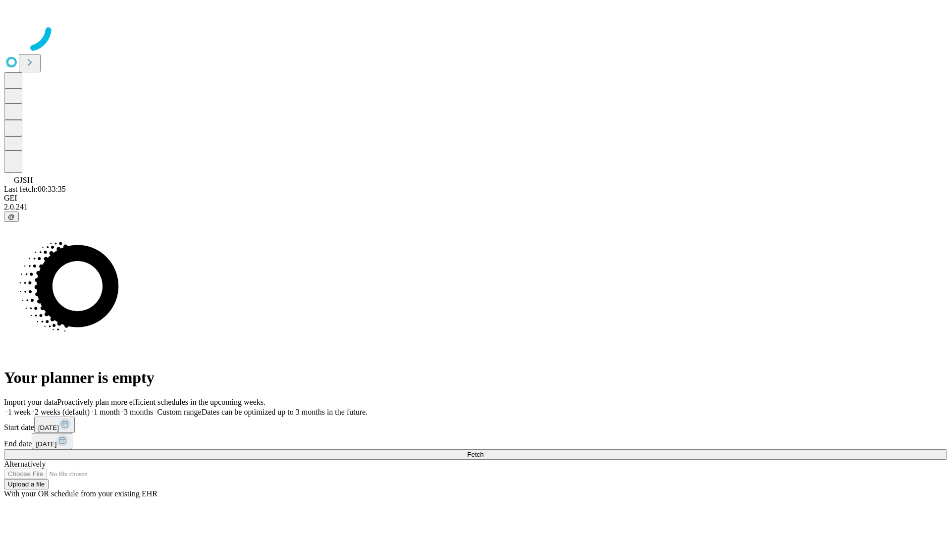 This screenshot has width=951, height=535. I want to click on span: Alternatively, so click(25, 464).